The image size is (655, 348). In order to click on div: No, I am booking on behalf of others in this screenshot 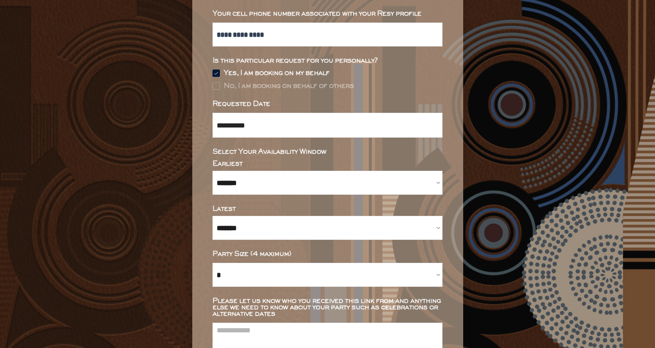, I will do `click(288, 86)`.